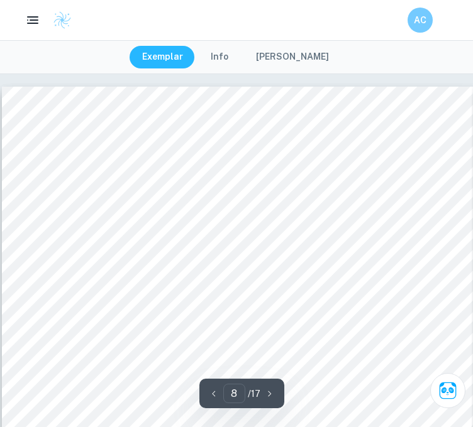  I want to click on button: Info, so click(219, 57).